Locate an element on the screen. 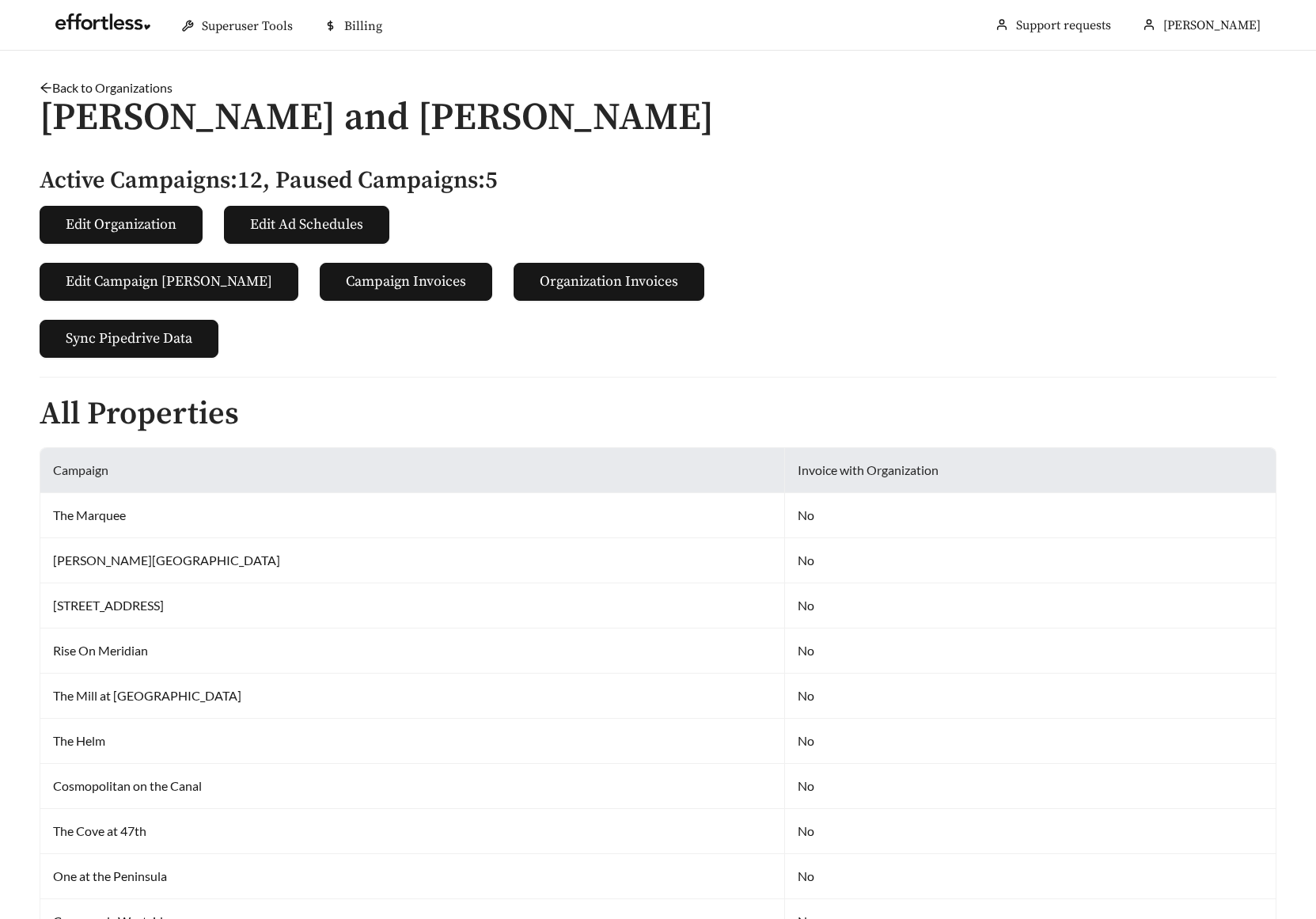 This screenshot has height=919, width=1316. th: Campaign is located at coordinates (412, 470).